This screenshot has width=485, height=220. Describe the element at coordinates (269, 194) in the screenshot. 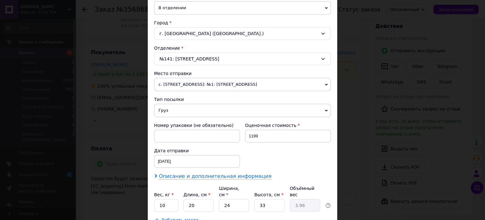

I see `label: Высота, см` at that location.